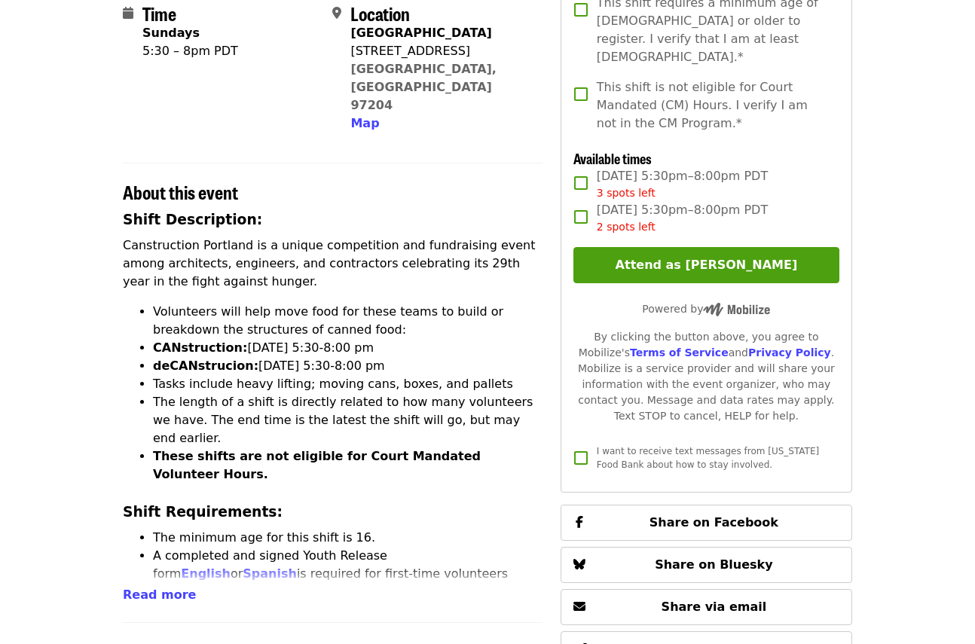 This screenshot has height=644, width=975. What do you see at coordinates (203, 512) in the screenshot?
I see `strong: Shift Requirements:` at bounding box center [203, 512].